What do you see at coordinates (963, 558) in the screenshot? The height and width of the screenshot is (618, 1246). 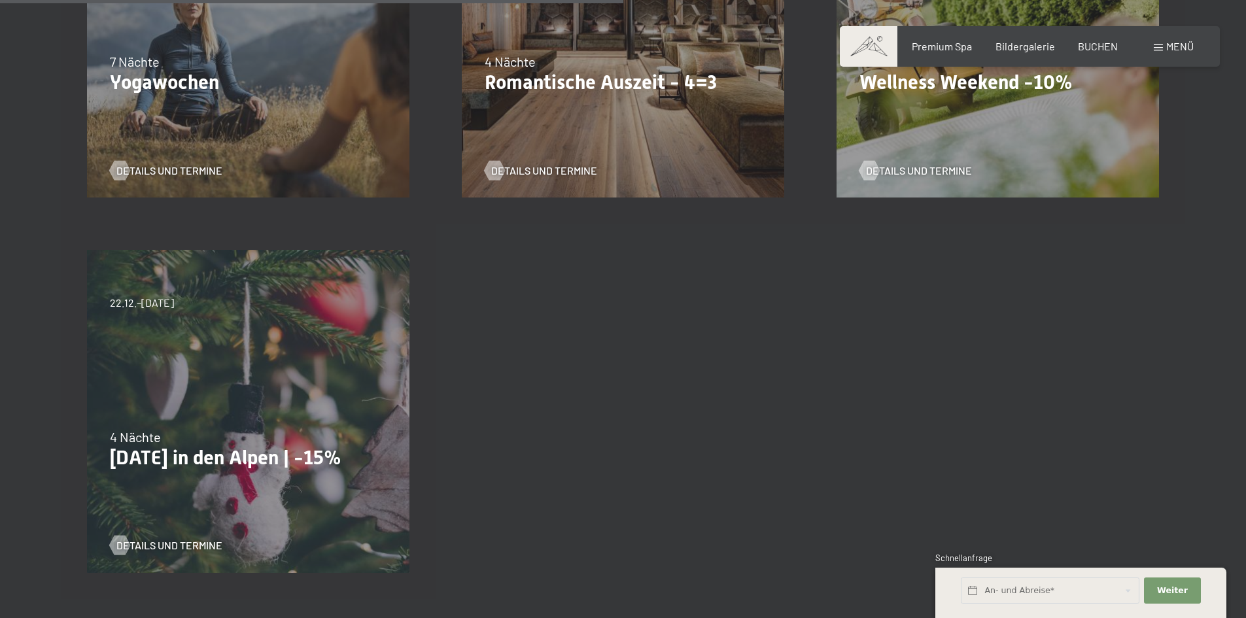 I see `span: Schnellanfrage` at bounding box center [963, 558].